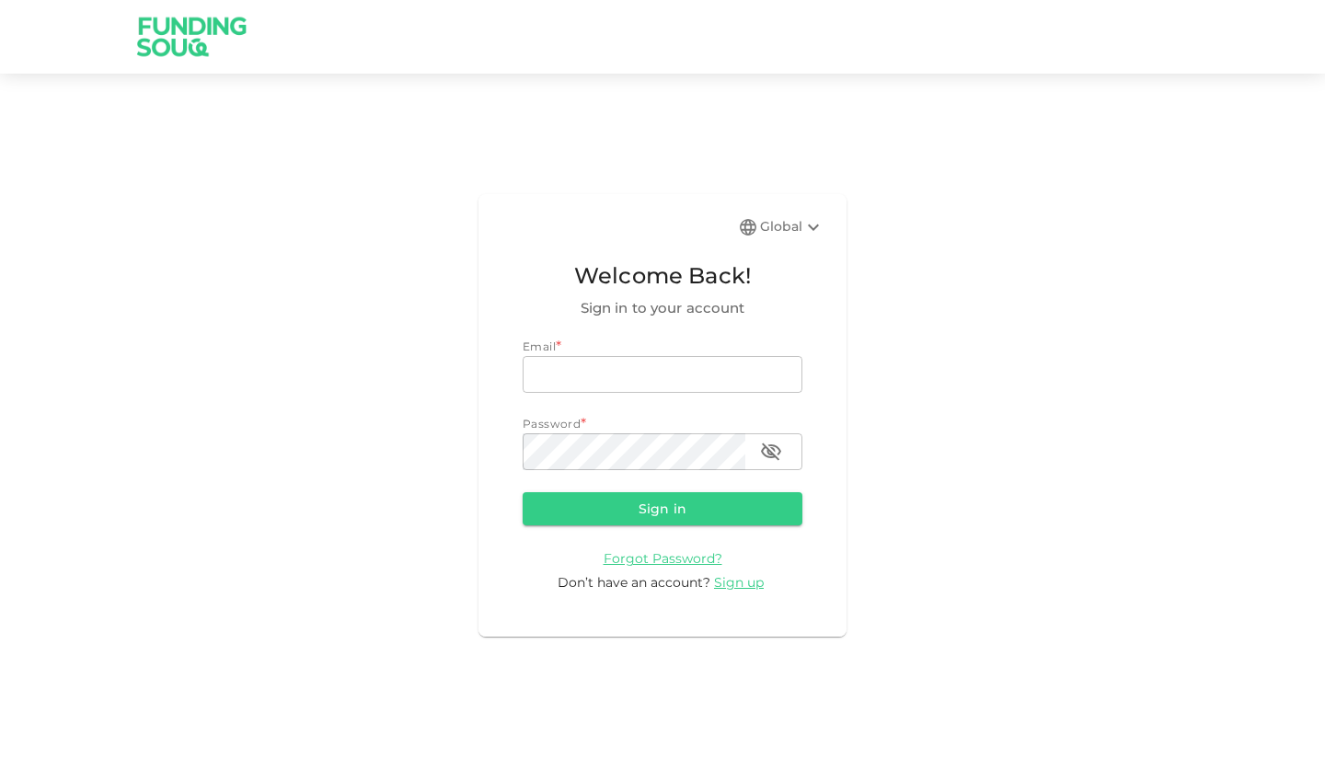 This screenshot has height=759, width=1325. What do you see at coordinates (663, 375) in the screenshot?
I see `div: email` at bounding box center [663, 375].